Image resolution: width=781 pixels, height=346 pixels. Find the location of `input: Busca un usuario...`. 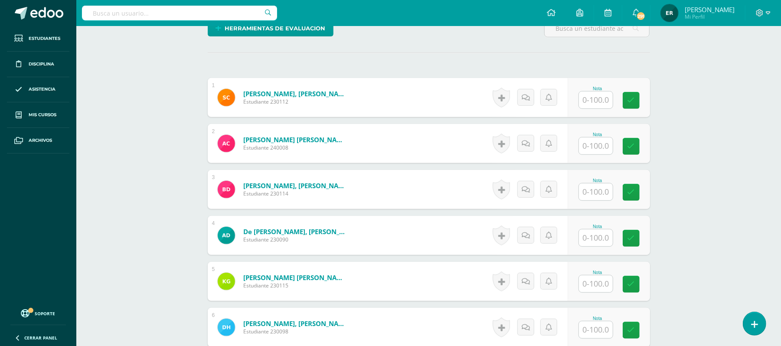

input: Busca un usuario... is located at coordinates (180, 13).